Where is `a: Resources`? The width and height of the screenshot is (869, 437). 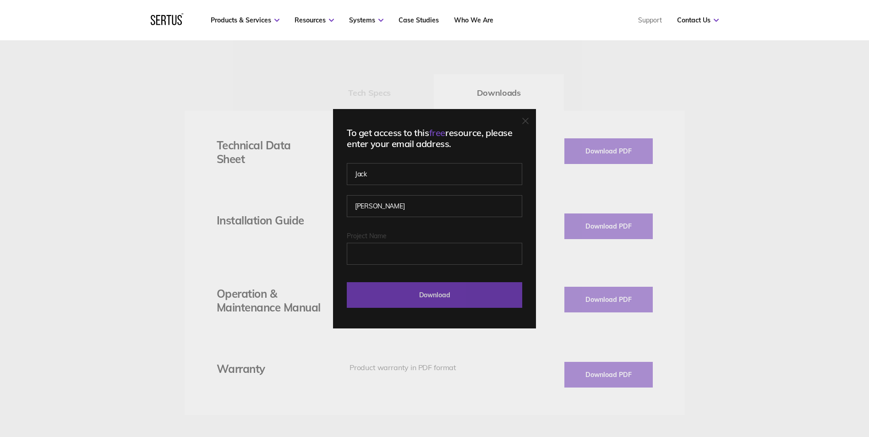 a: Resources is located at coordinates (314, 20).